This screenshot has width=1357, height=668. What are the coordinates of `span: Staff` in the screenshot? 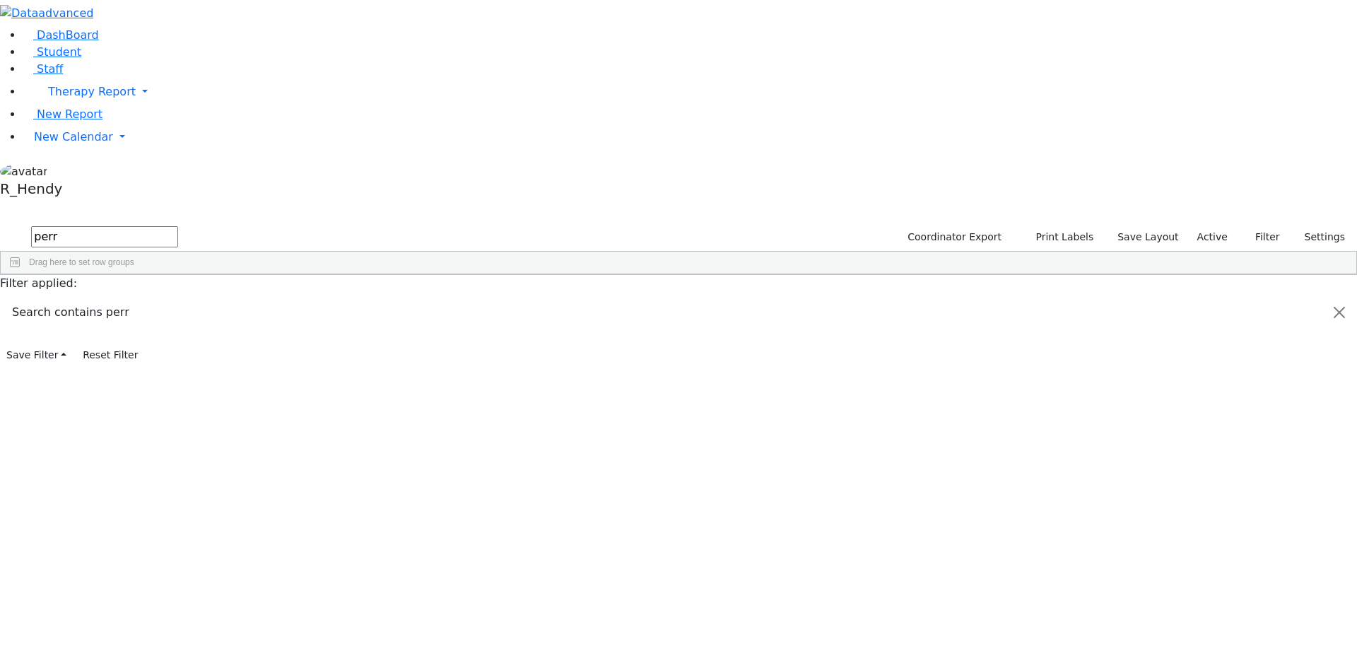 It's located at (49, 69).